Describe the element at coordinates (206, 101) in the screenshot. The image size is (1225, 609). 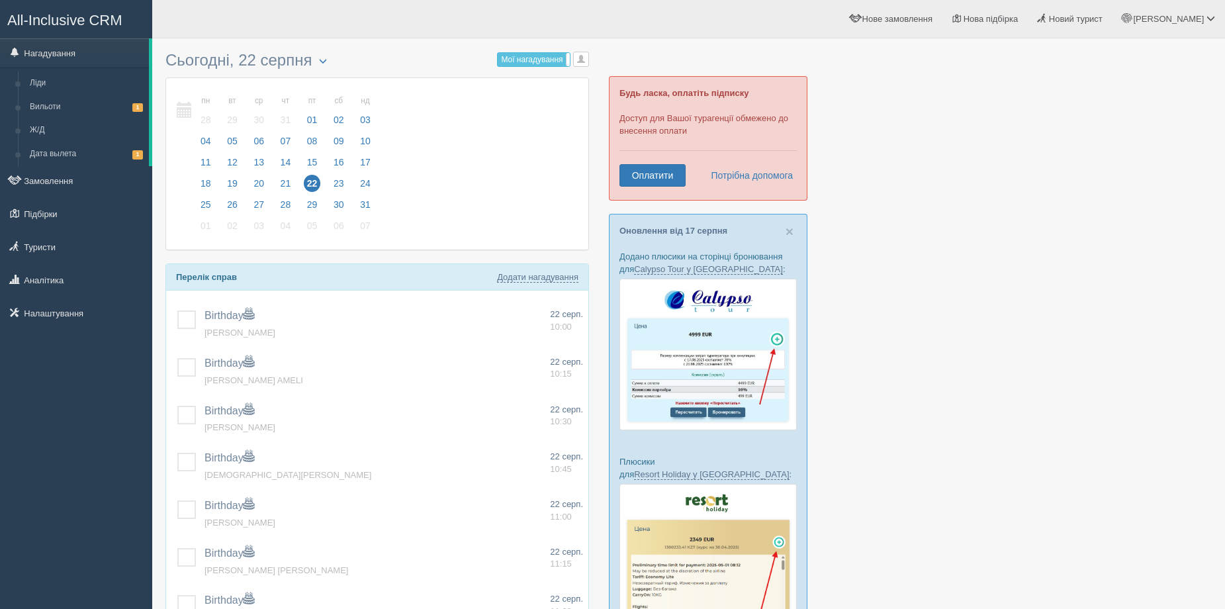
I see `small: пн` at that location.